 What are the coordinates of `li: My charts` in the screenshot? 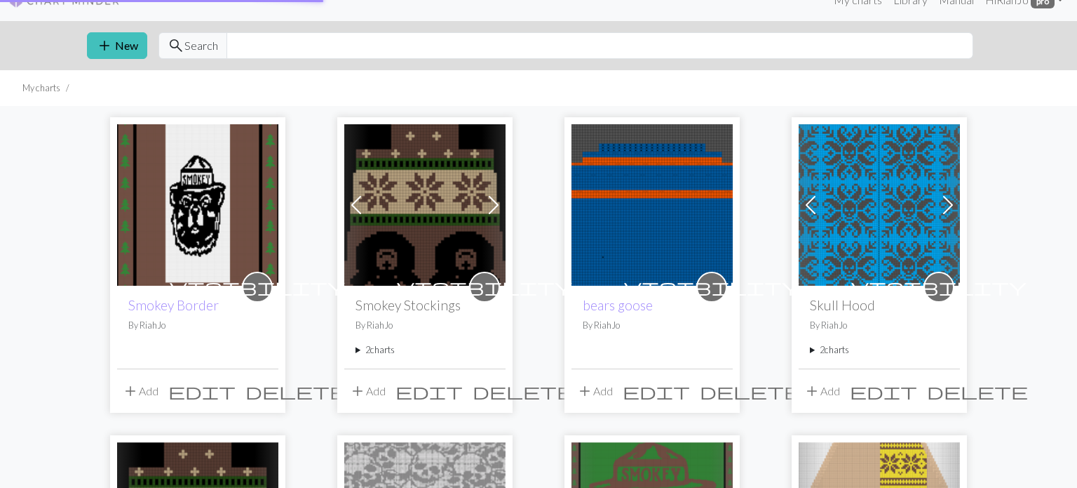 It's located at (41, 88).